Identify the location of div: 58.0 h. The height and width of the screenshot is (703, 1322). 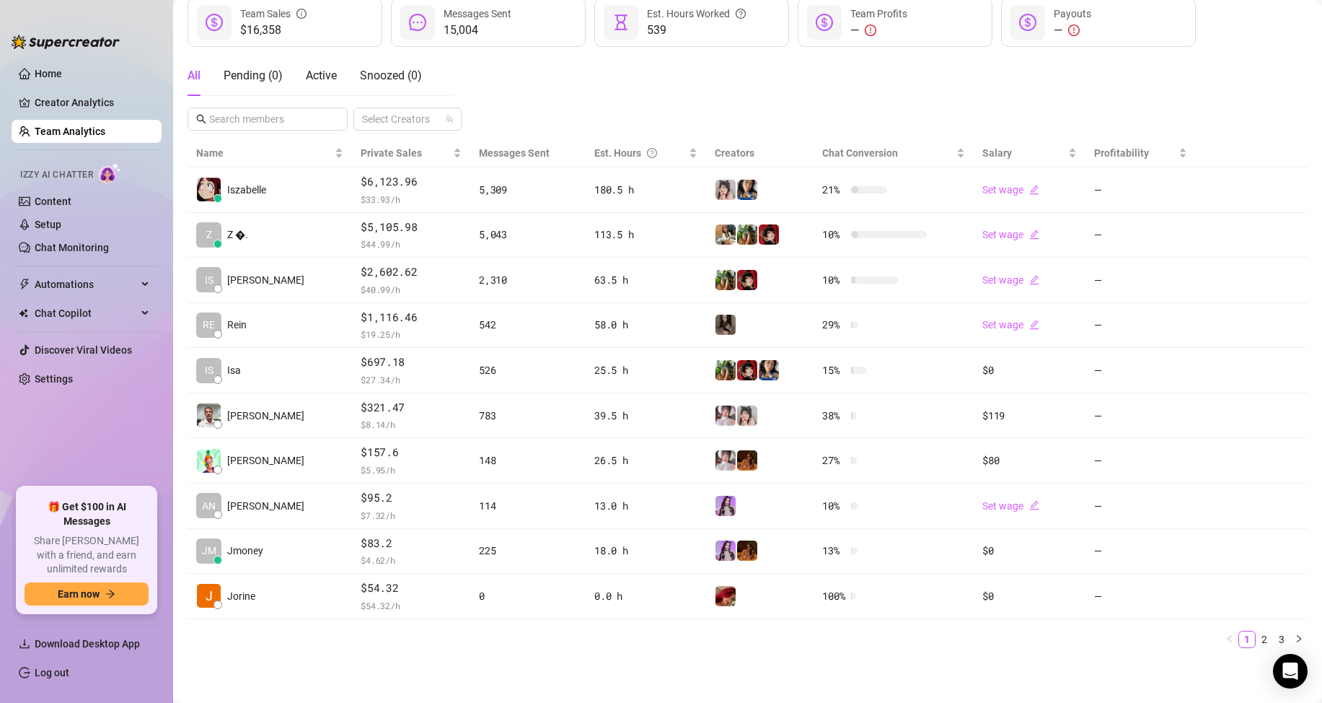
(646, 325).